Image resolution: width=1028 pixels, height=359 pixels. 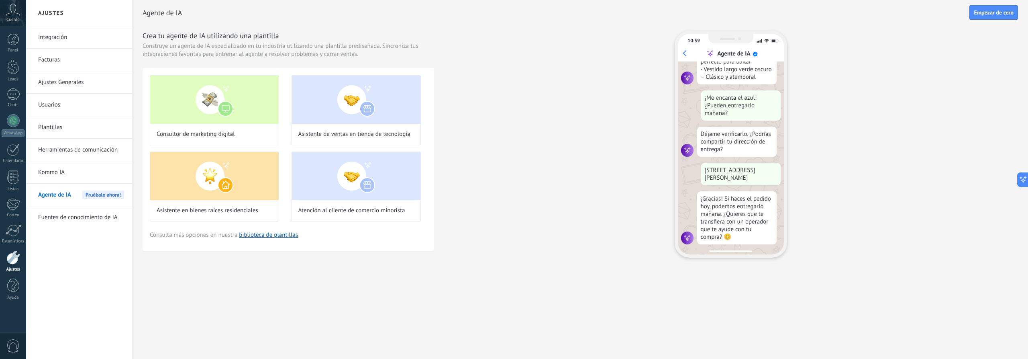 I want to click on img: Asistente en bienes raíces residenciales, so click(x=215, y=176).